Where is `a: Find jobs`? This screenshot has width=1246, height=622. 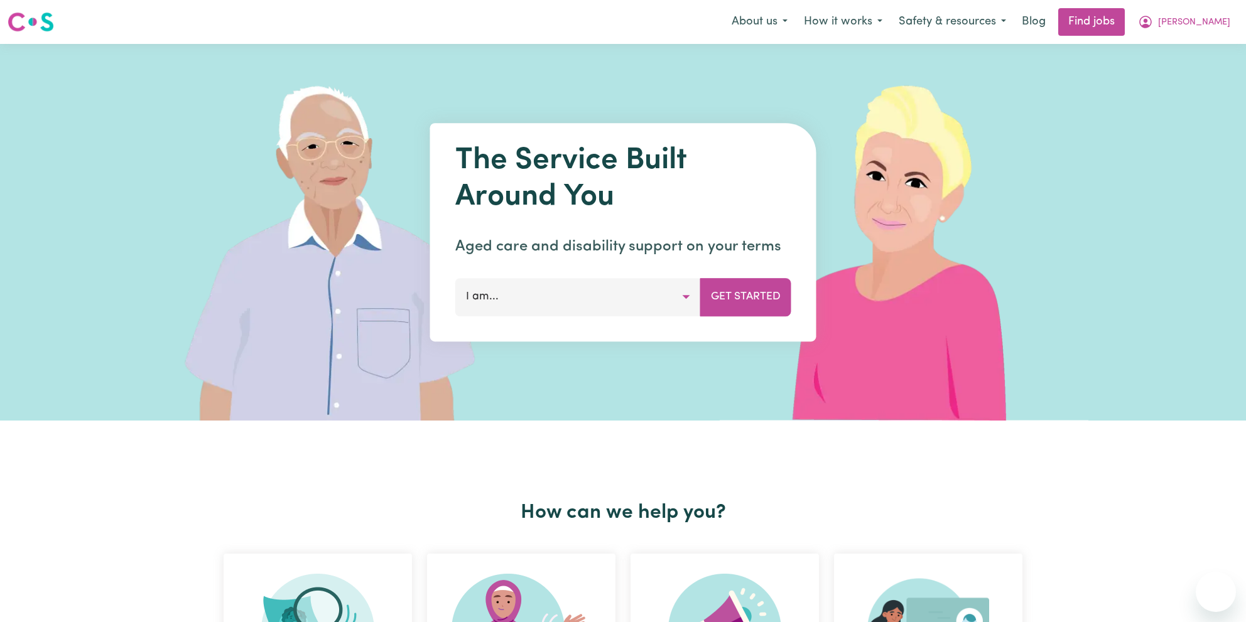
a: Find jobs is located at coordinates (1091, 22).